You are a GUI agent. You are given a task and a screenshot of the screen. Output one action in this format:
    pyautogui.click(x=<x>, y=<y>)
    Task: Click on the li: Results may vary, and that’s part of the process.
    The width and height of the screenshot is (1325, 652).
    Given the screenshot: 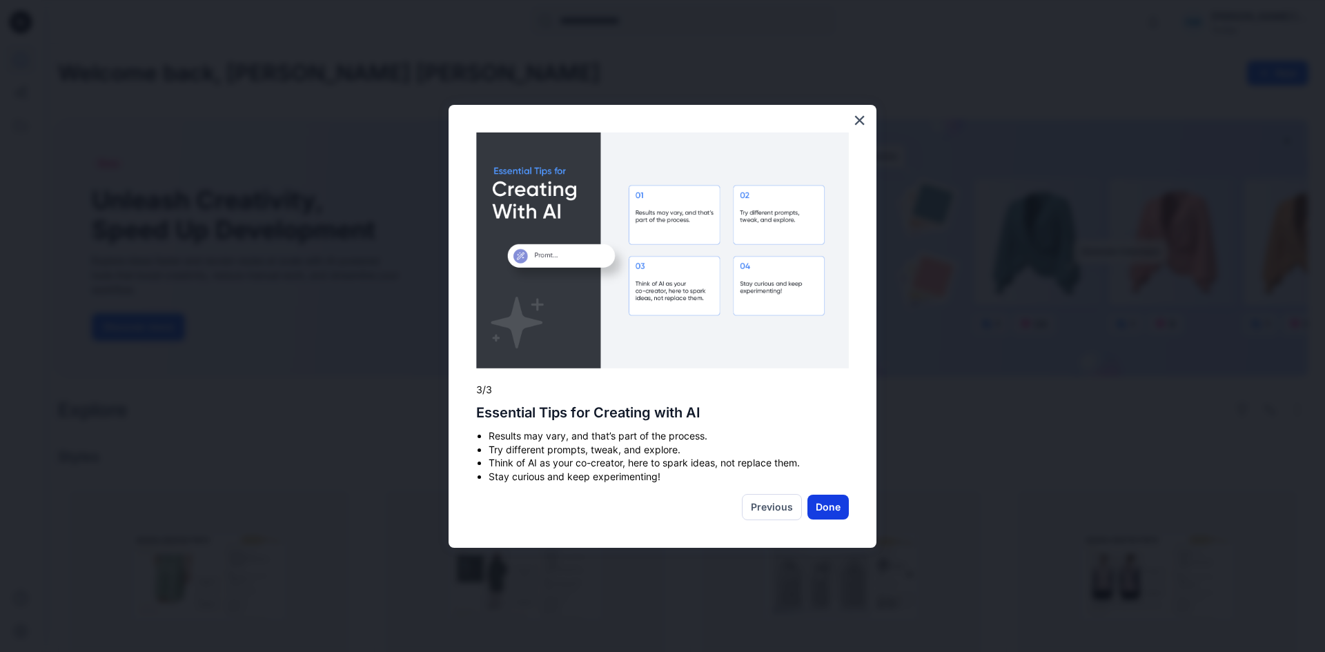 What is the action you would take?
    pyautogui.click(x=669, y=436)
    